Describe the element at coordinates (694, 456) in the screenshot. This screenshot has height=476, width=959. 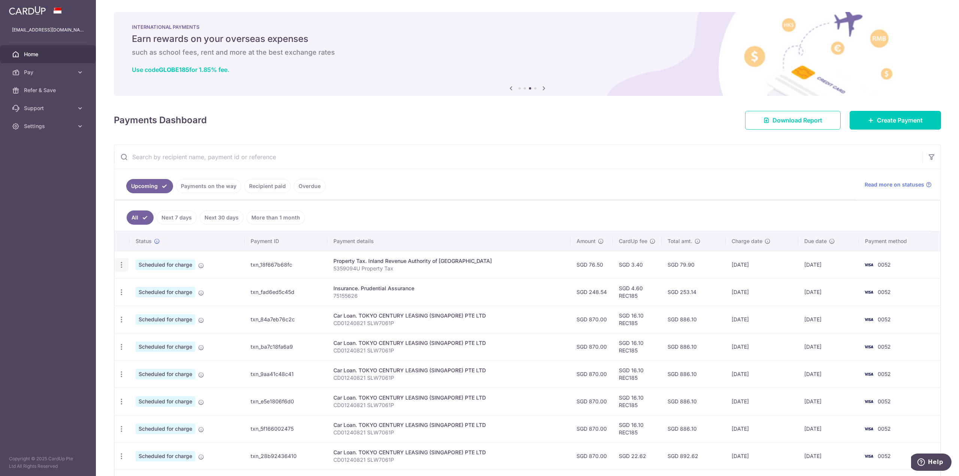
I see `td: SGD 892.62` at that location.